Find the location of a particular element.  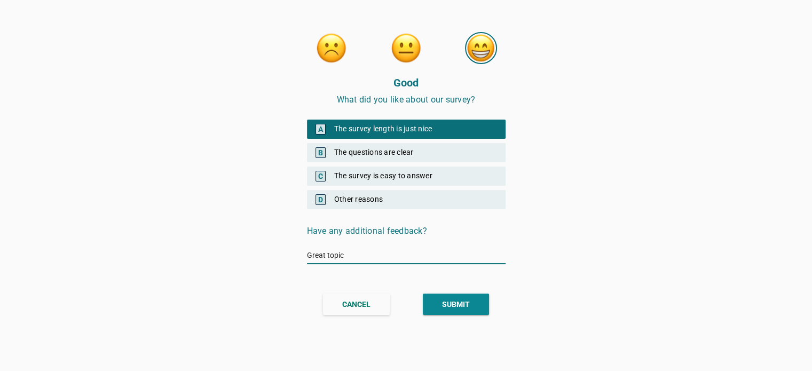

div: The survey is easy to answer is located at coordinates (406, 176).